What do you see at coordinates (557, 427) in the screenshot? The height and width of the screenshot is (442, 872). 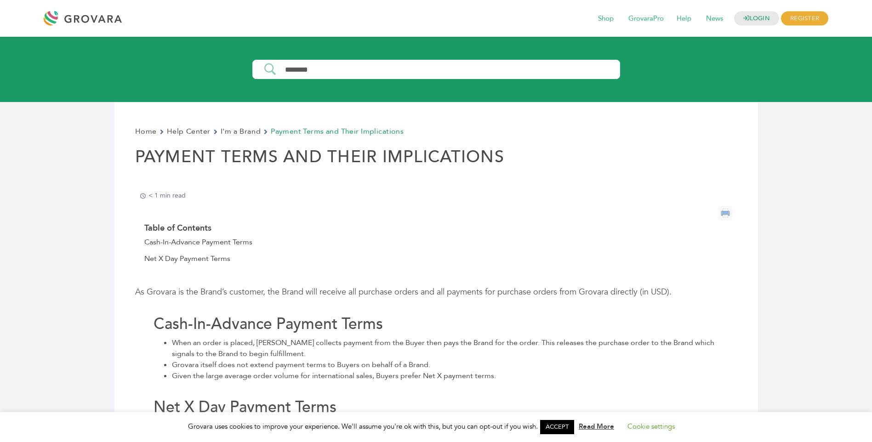 I see `a: ACCEPT` at bounding box center [557, 427].